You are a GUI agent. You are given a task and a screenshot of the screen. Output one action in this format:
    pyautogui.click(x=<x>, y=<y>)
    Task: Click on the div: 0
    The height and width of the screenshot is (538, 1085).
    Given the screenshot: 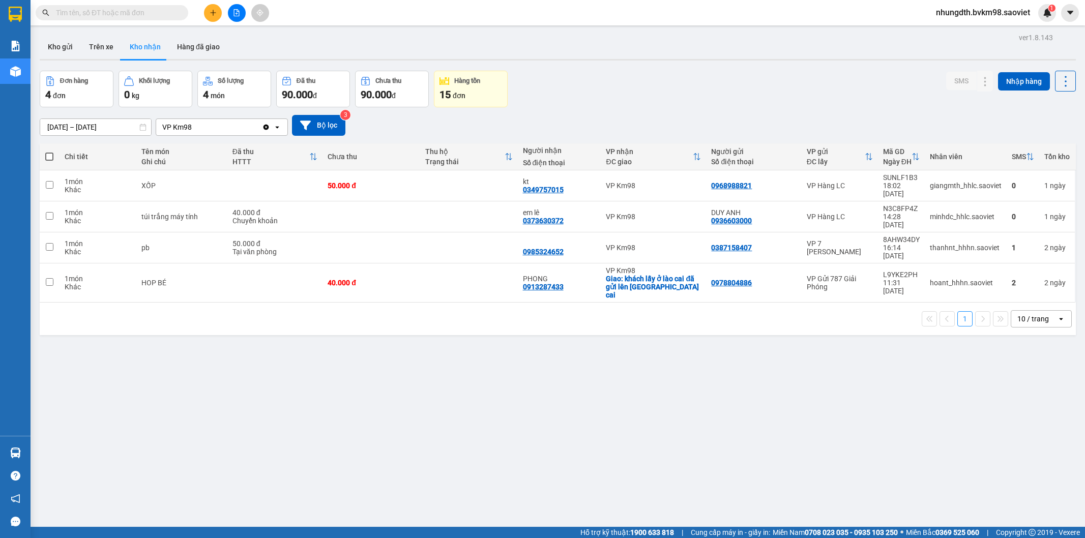 What is the action you would take?
    pyautogui.click(x=1023, y=186)
    